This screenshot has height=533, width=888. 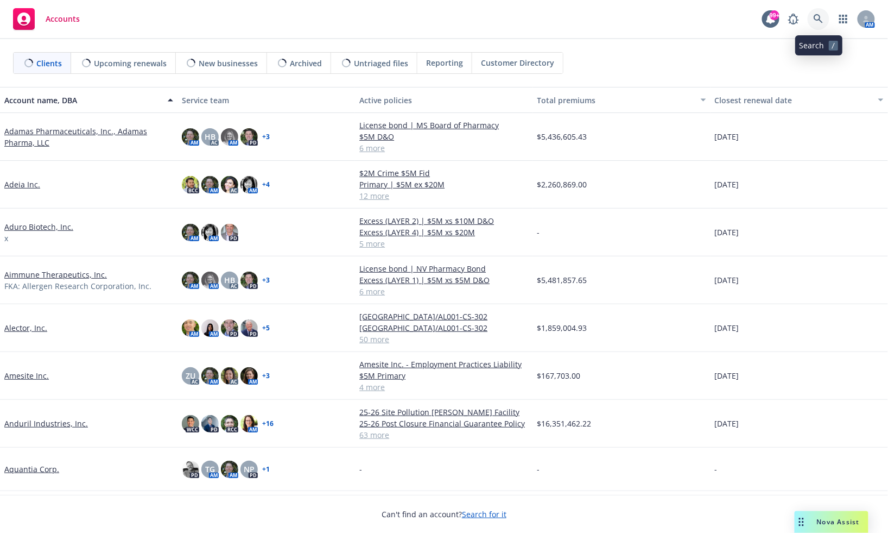 What do you see at coordinates (444, 100) in the screenshot?
I see `button: Active policies` at bounding box center [444, 100].